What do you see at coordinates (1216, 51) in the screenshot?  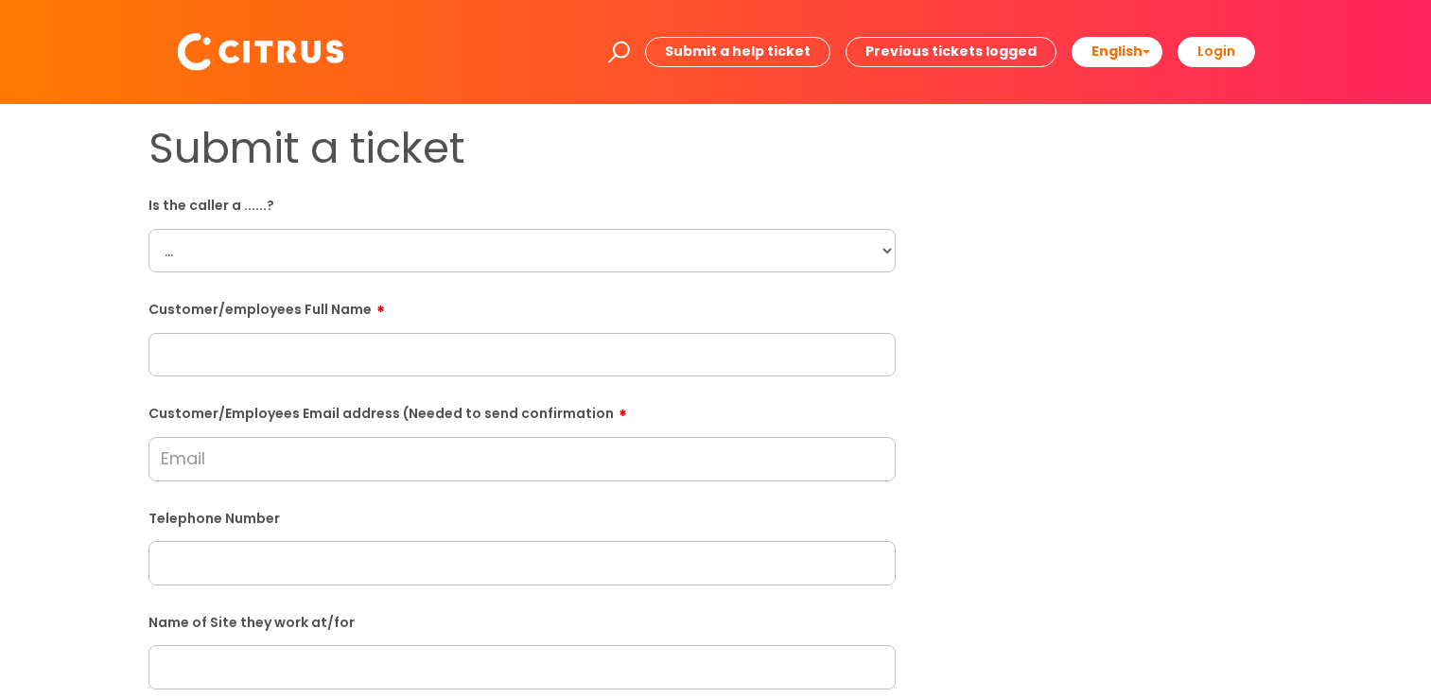 I see `b: Login` at bounding box center [1216, 51].